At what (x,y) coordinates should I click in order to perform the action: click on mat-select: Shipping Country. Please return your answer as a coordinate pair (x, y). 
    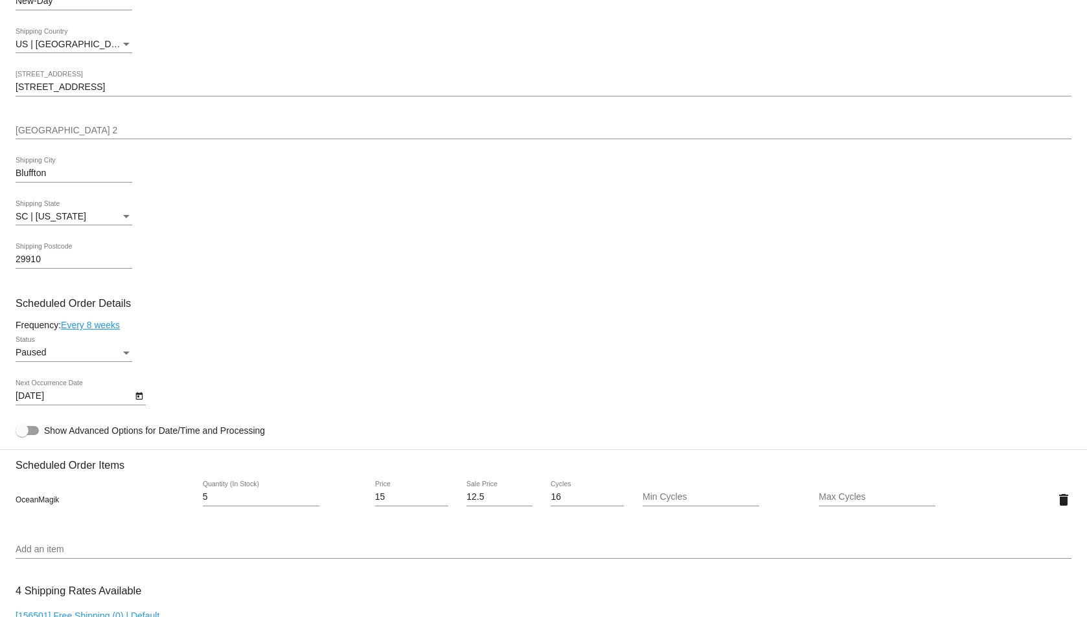
    Looking at the image, I should click on (74, 45).